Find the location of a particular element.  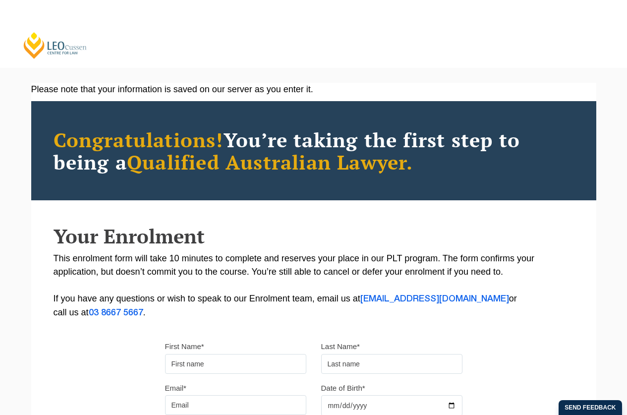

h2: You’re taking the first step to being a is located at coordinates (314, 151).